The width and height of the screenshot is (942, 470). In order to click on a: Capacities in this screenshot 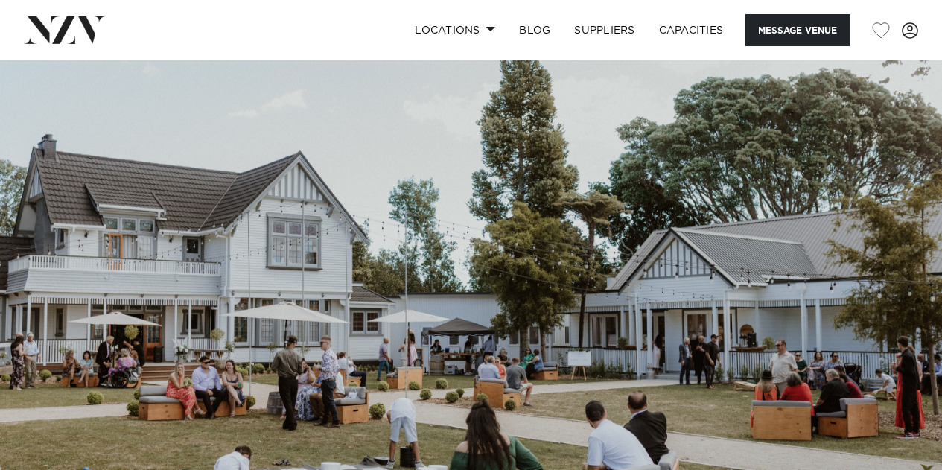, I will do `click(691, 30)`.